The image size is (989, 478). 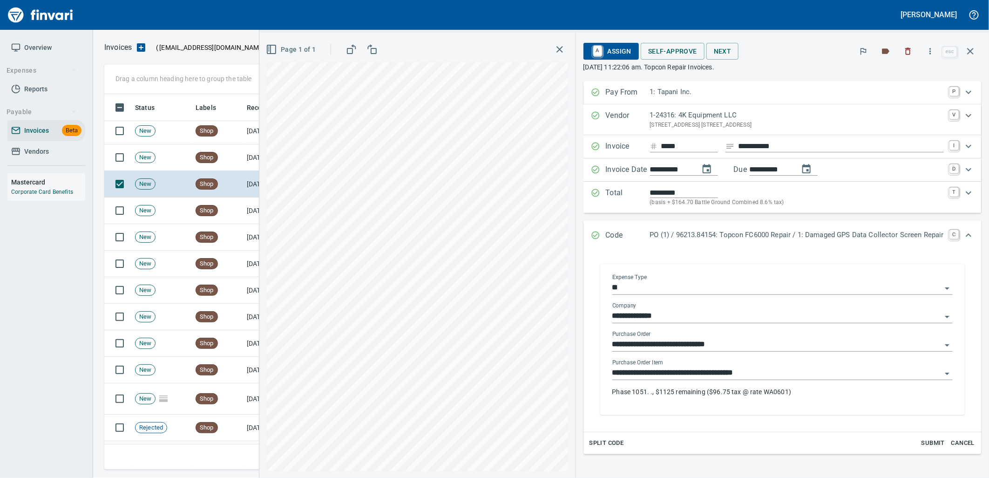 I want to click on button: Page 1 of 1, so click(x=291, y=49).